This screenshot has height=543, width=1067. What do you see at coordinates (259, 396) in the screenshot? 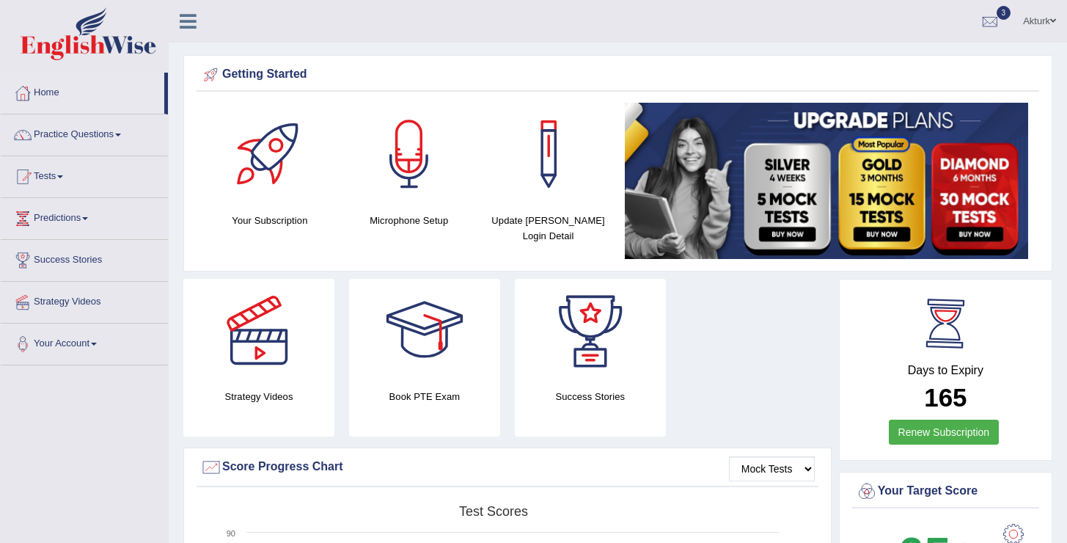
I see `h4: Strategy Videos` at bounding box center [259, 396].